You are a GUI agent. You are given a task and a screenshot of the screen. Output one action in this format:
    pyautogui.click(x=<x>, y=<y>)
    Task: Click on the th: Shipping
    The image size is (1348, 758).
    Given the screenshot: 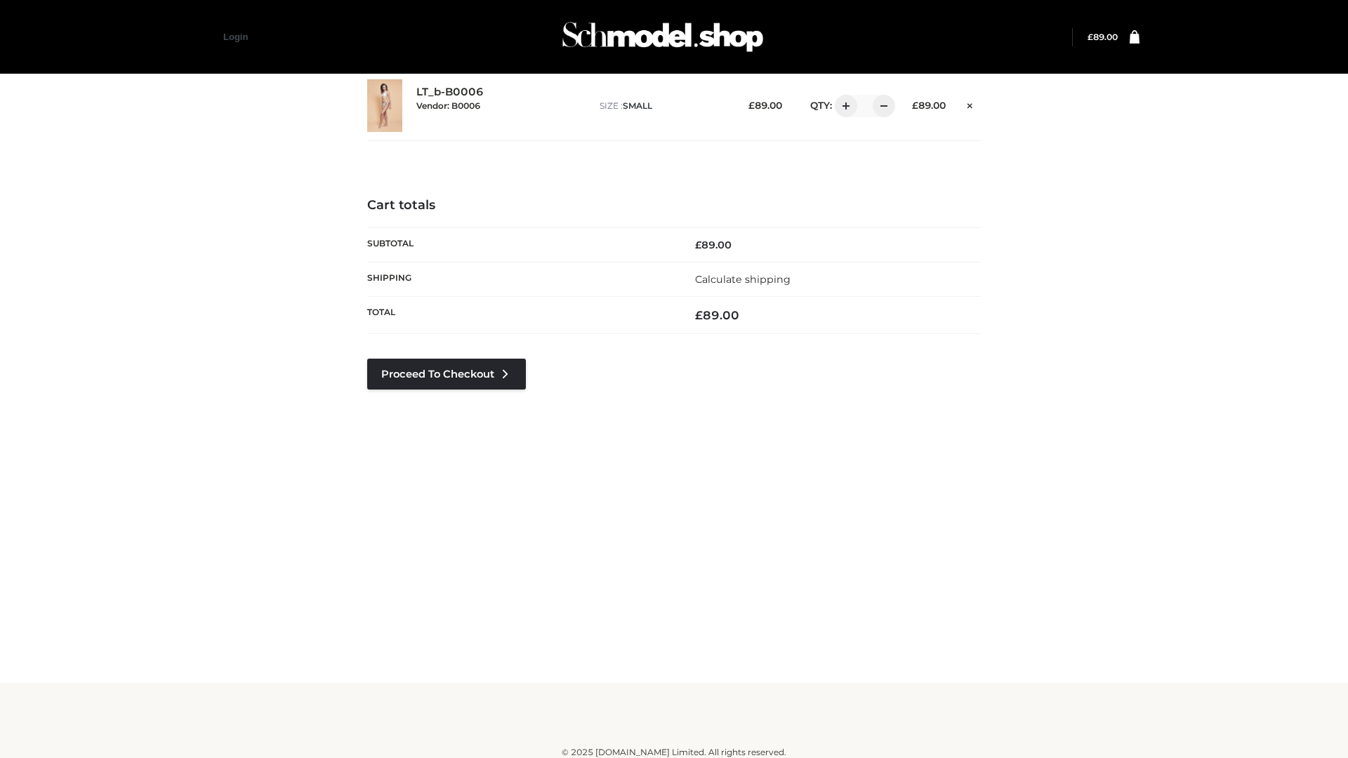 What is the action you would take?
    pyautogui.click(x=520, y=279)
    